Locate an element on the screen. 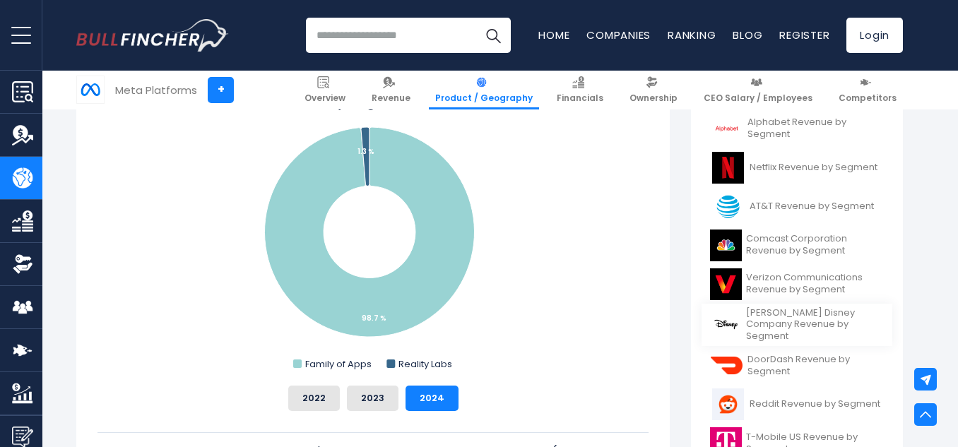 Image resolution: width=958 pixels, height=447 pixels. span: Alphabet Revenue by Segment is located at coordinates (815, 129).